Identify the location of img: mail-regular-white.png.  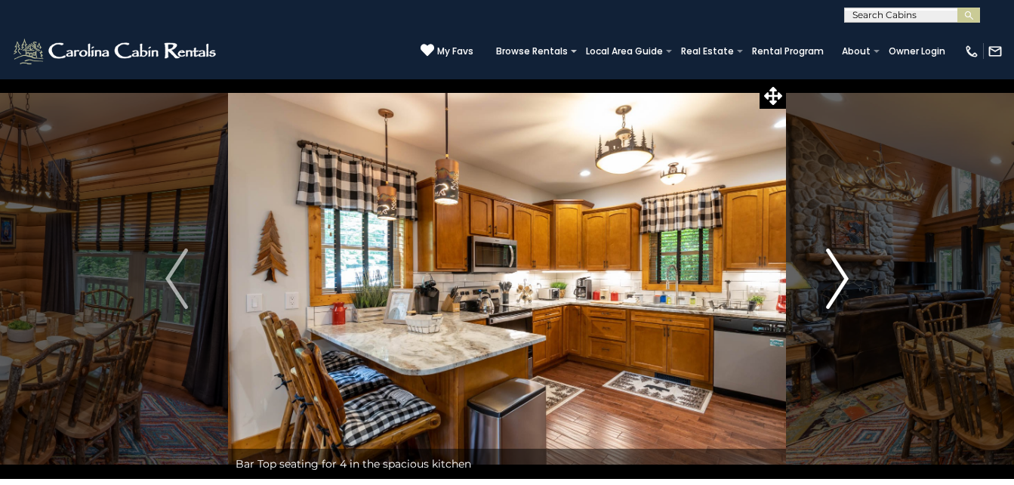
(995, 51).